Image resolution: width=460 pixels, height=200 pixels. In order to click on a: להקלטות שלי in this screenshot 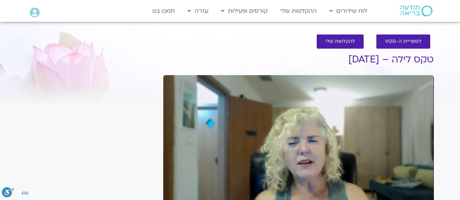, I will do `click(340, 41)`.